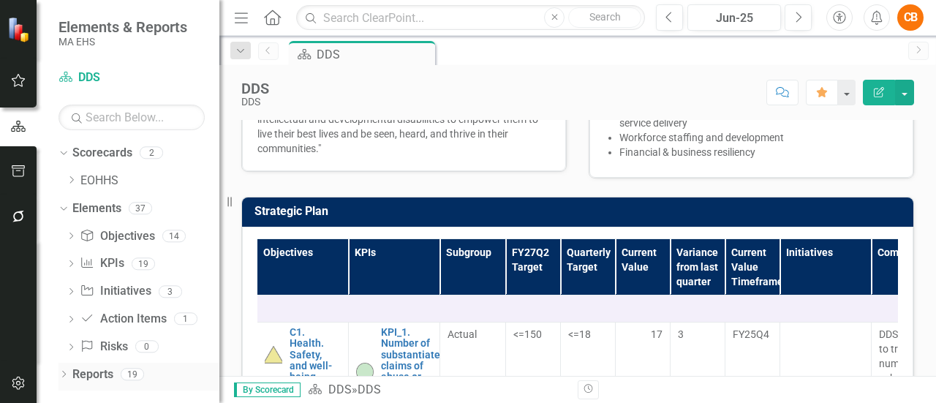 The width and height of the screenshot is (936, 403). Describe the element at coordinates (97, 208) in the screenshot. I see `a: Elements` at that location.